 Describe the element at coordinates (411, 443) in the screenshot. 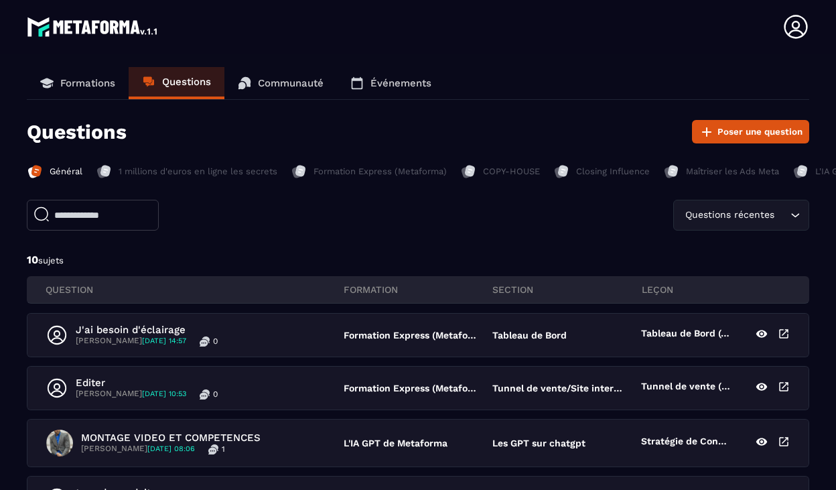

I see `p: L'IA GPT de Metaforma` at that location.